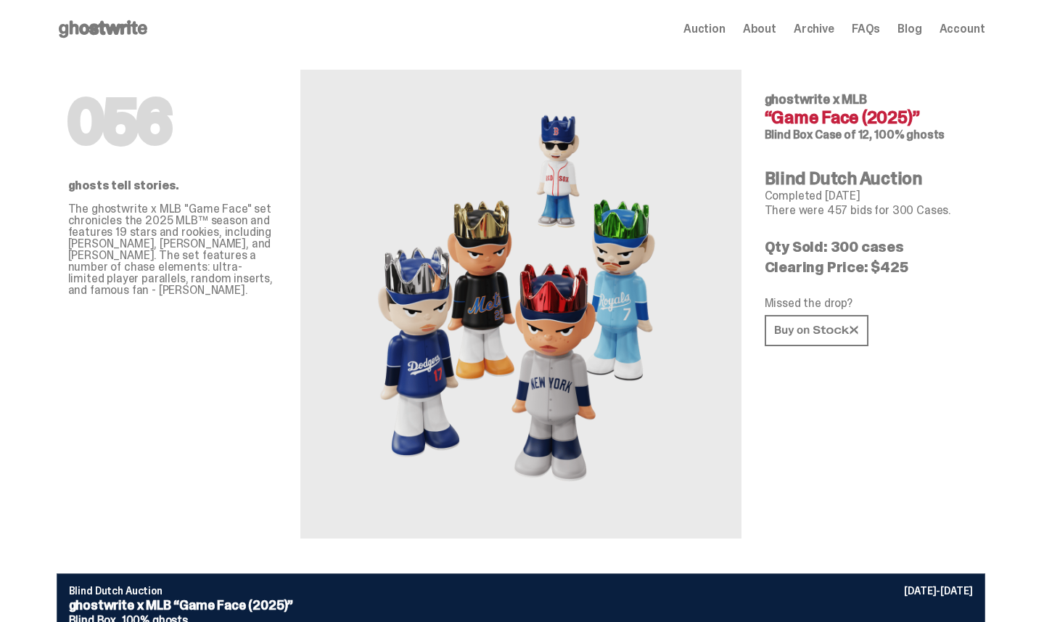 This screenshot has width=1052, height=622. What do you see at coordinates (869, 303) in the screenshot?
I see `p: Missed the drop?` at bounding box center [869, 303].